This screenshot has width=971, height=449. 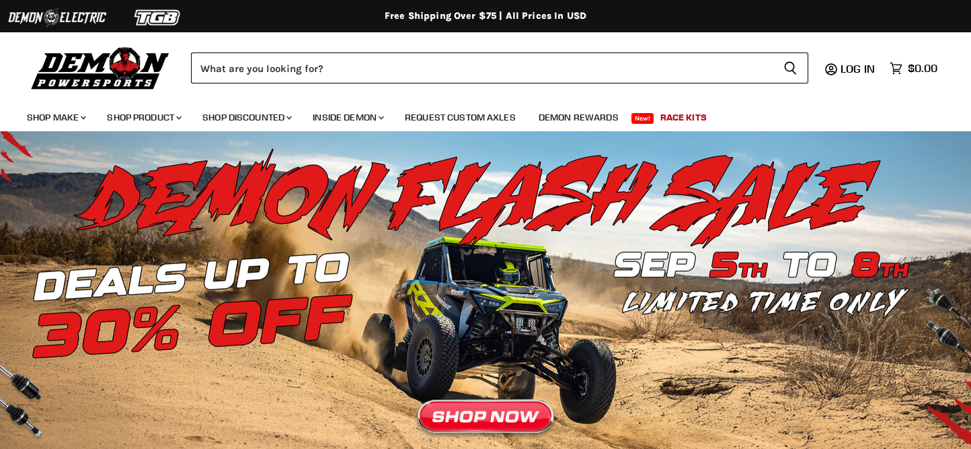 What do you see at coordinates (857, 69) in the screenshot?
I see `span: Log in` at bounding box center [857, 69].